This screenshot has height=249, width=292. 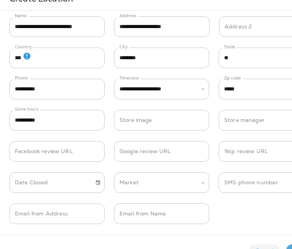 I want to click on label: State, so click(x=229, y=47).